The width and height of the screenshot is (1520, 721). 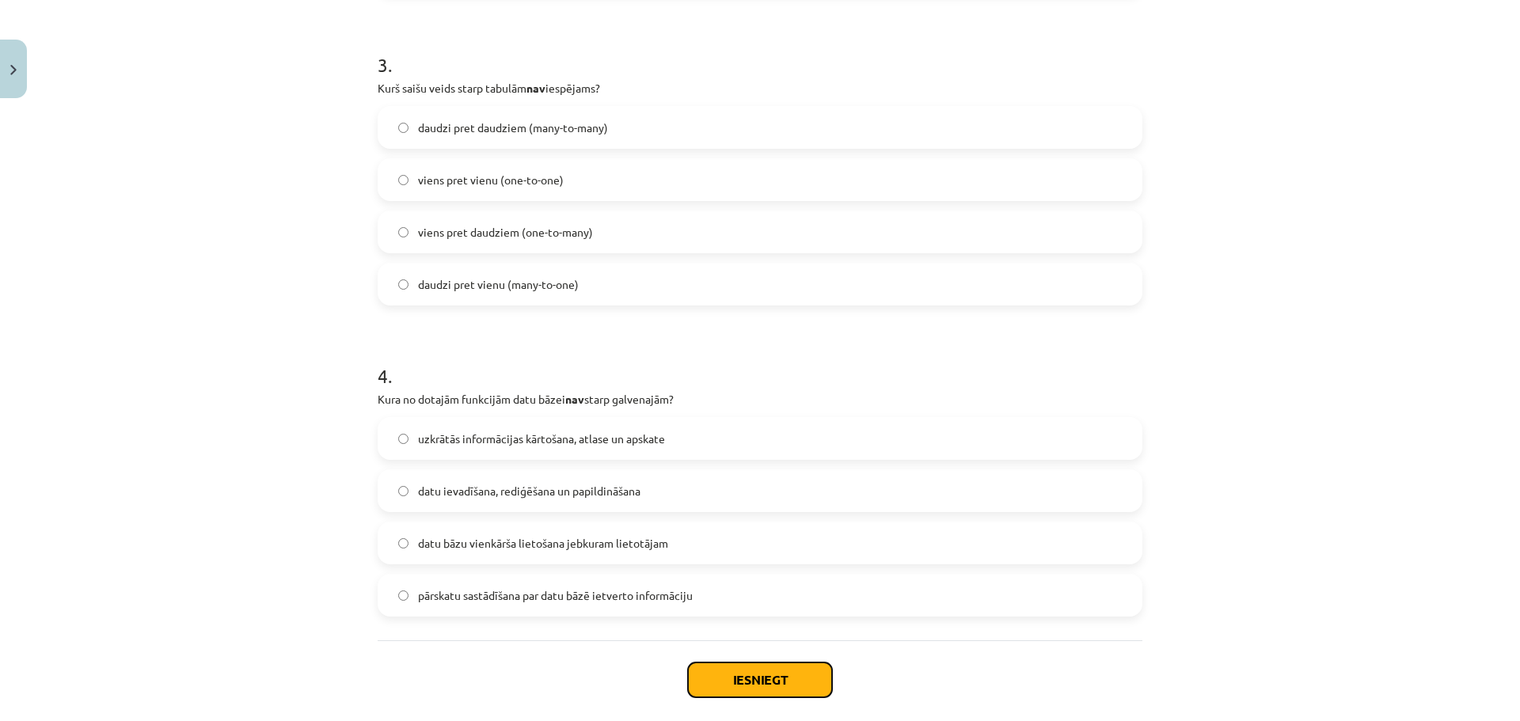 I want to click on input: pārskatu sastādīšana par datu bāzē ietverto informāciju, so click(x=403, y=595).